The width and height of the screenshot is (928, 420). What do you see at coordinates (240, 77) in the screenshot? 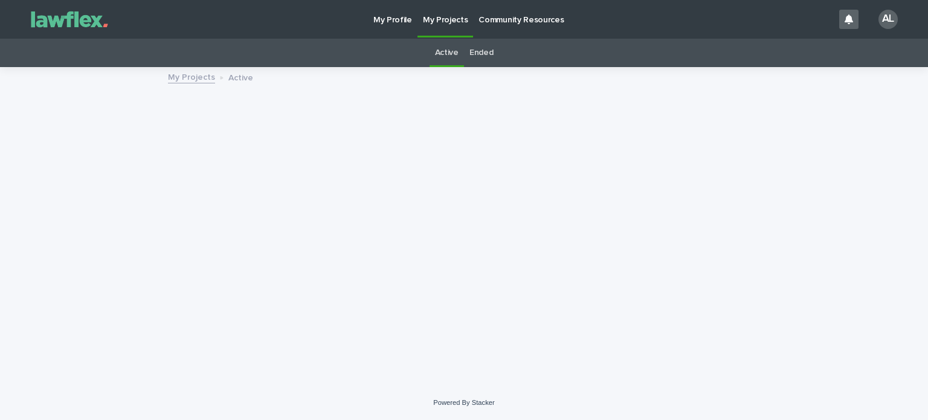
I see `p: Active` at bounding box center [240, 77].